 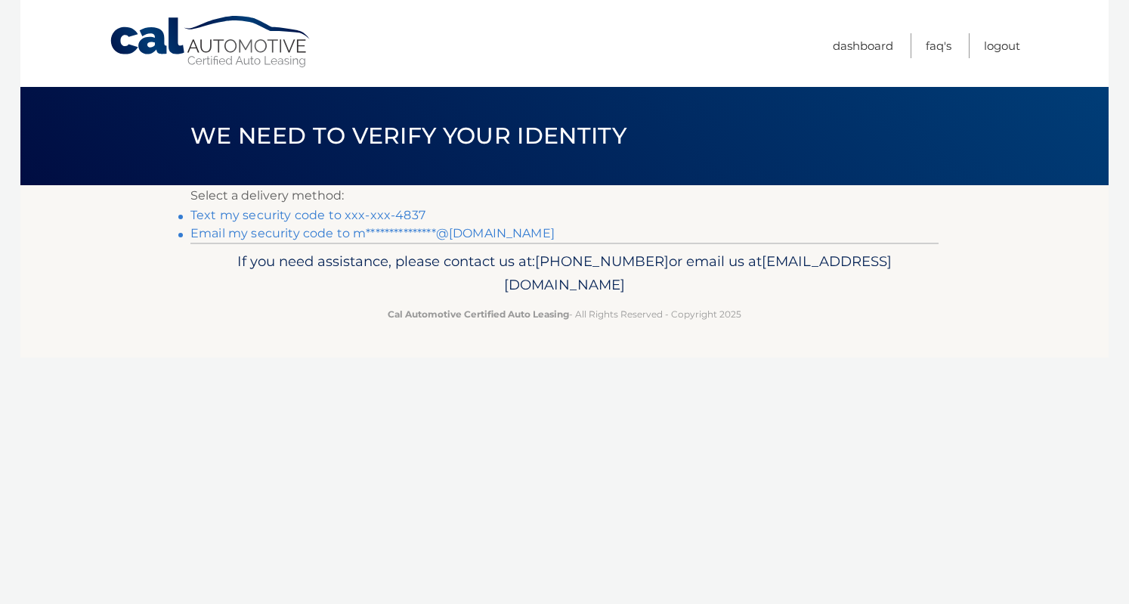 What do you see at coordinates (478, 314) in the screenshot?
I see `strong: Cal Automotive Certified Auto Leasing` at bounding box center [478, 314].